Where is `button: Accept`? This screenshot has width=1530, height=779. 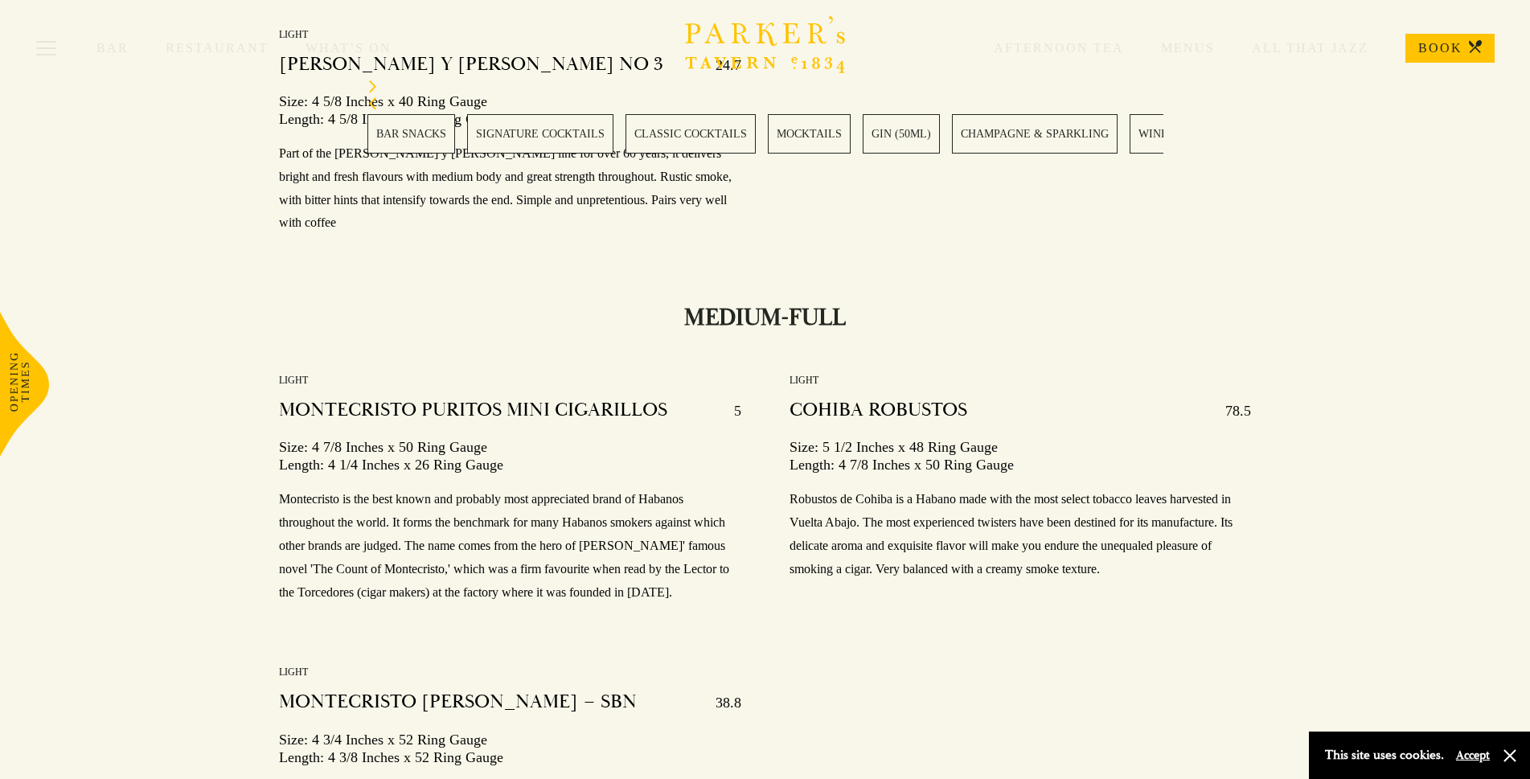
button: Accept is located at coordinates (1473, 755).